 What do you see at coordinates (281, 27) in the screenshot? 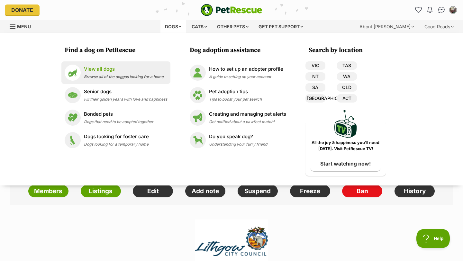
I see `div: Get pet support` at bounding box center [281, 27].